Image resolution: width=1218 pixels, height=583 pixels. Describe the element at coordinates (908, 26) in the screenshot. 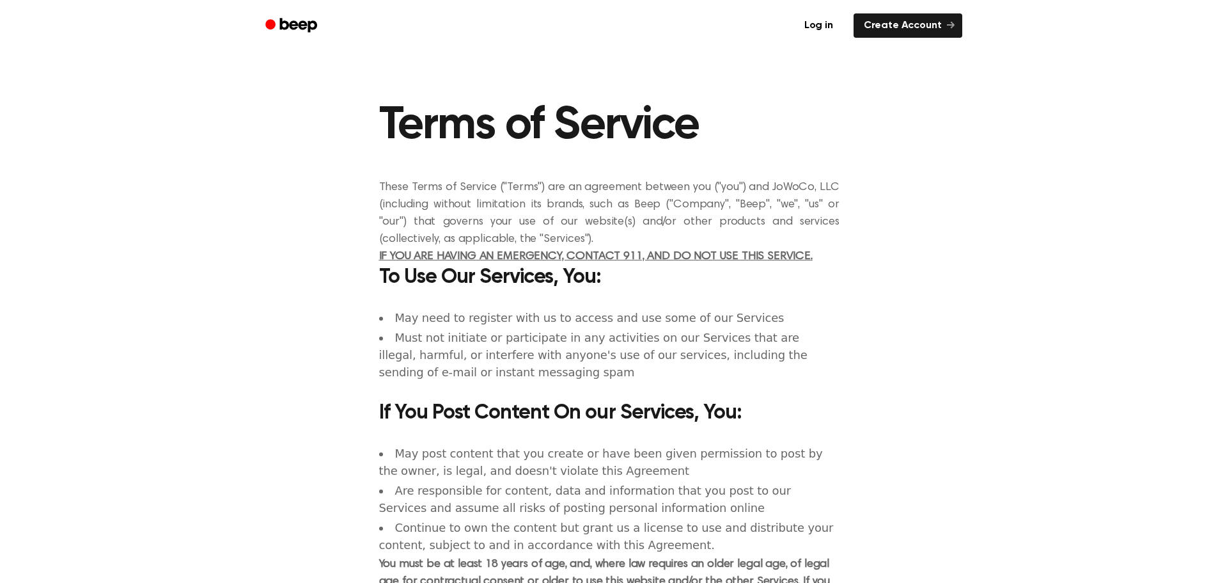

I see `a: Create Account` at that location.